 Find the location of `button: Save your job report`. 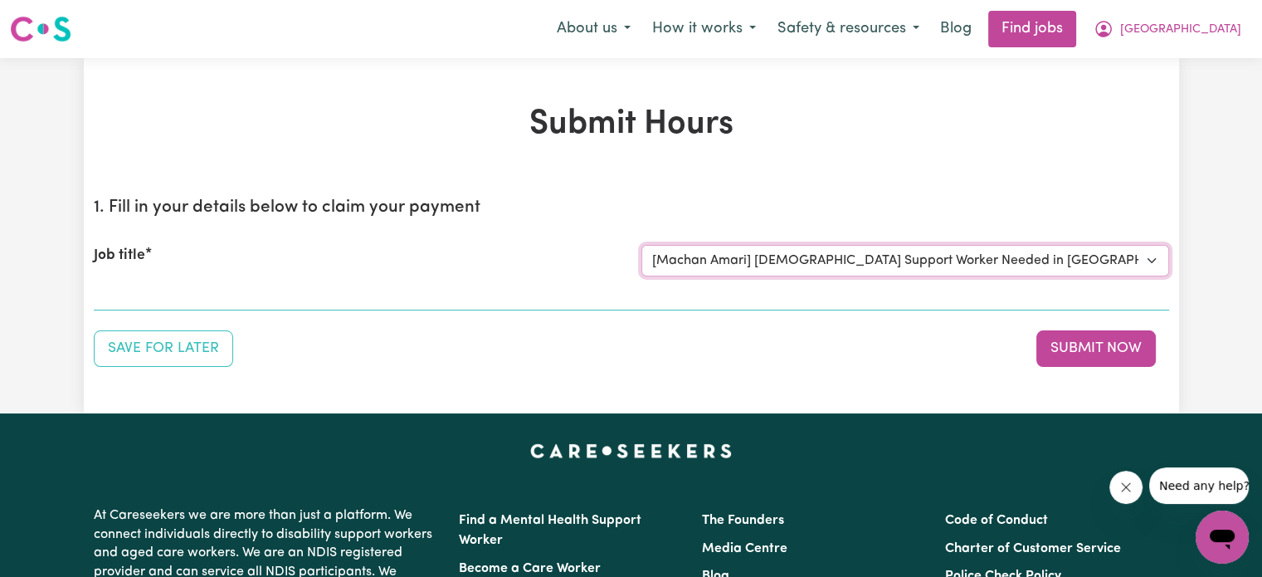

button: Save your job report is located at coordinates (163, 348).